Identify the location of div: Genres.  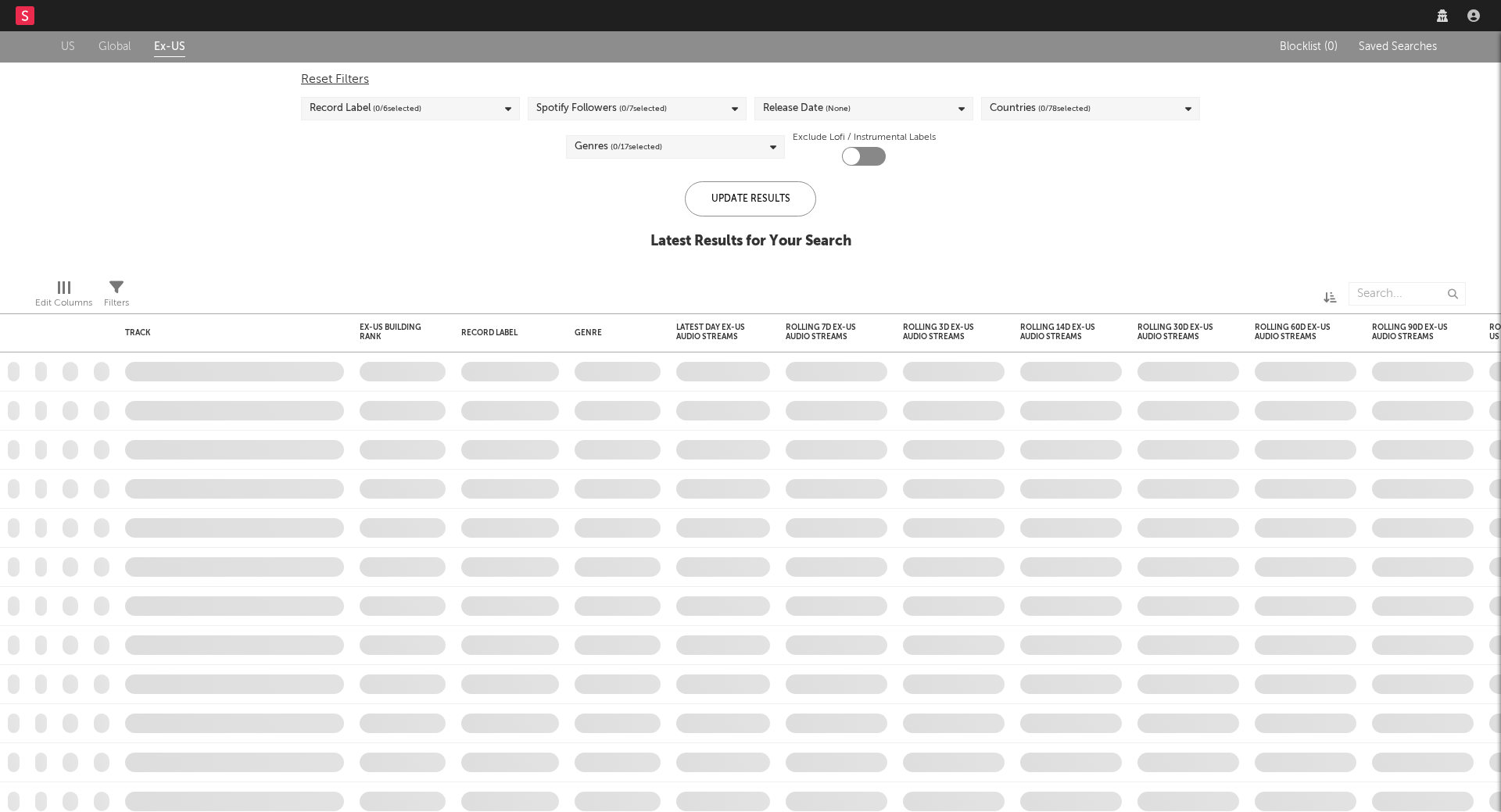
(618, 147).